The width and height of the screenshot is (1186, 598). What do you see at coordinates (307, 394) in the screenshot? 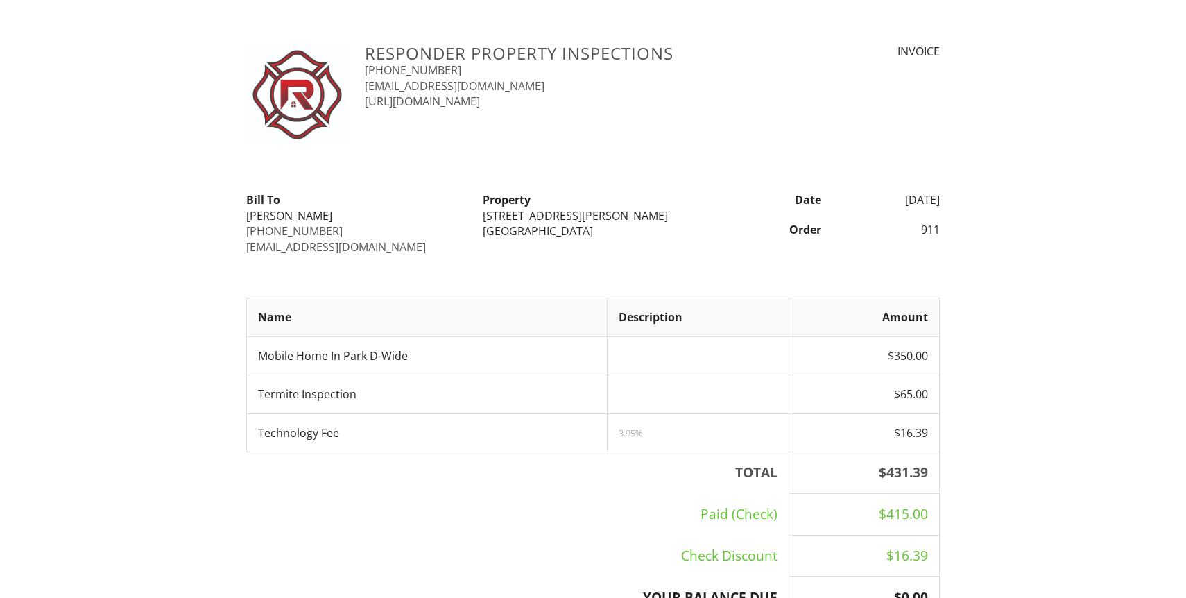
I see `span: Termite Inspection` at bounding box center [307, 394].